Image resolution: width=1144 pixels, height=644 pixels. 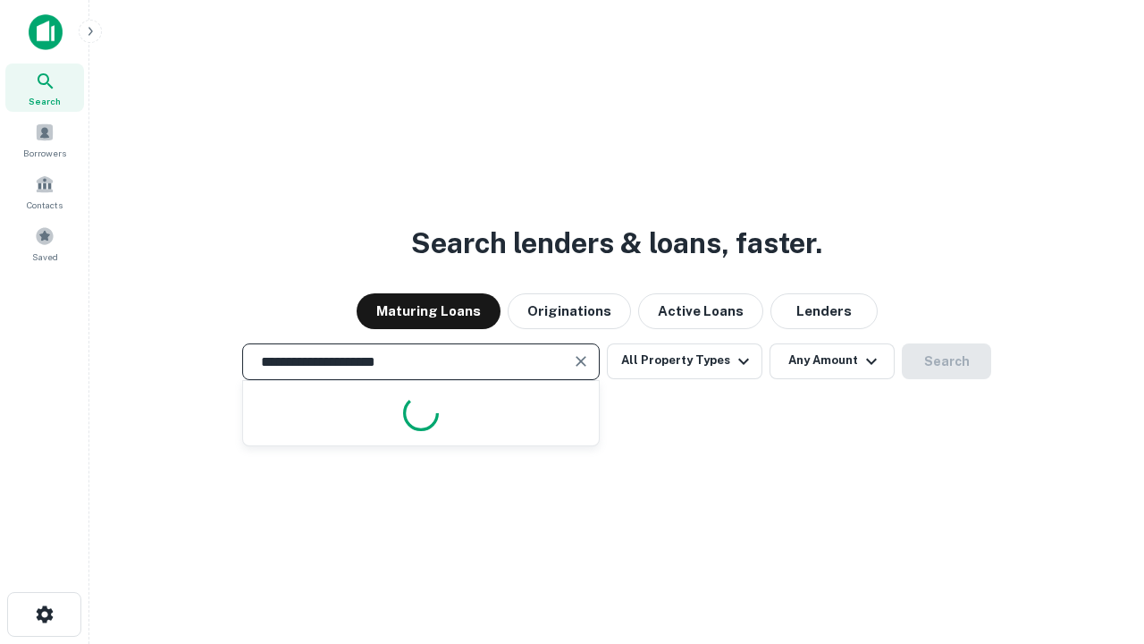 I want to click on span: Search, so click(x=45, y=101).